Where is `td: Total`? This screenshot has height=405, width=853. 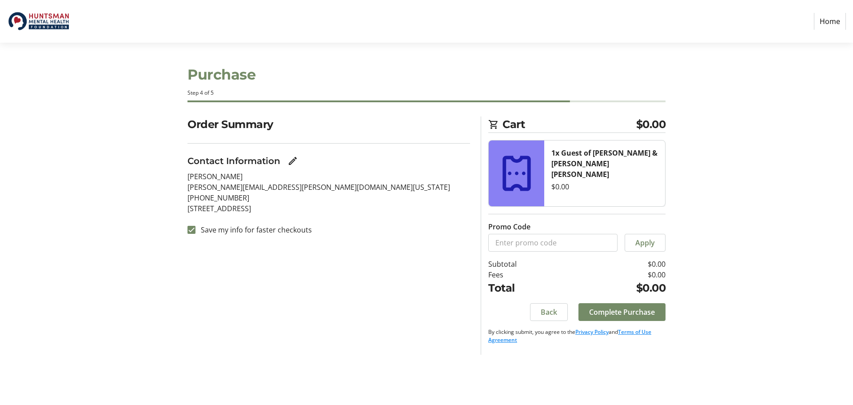
td: Total is located at coordinates (532, 288).